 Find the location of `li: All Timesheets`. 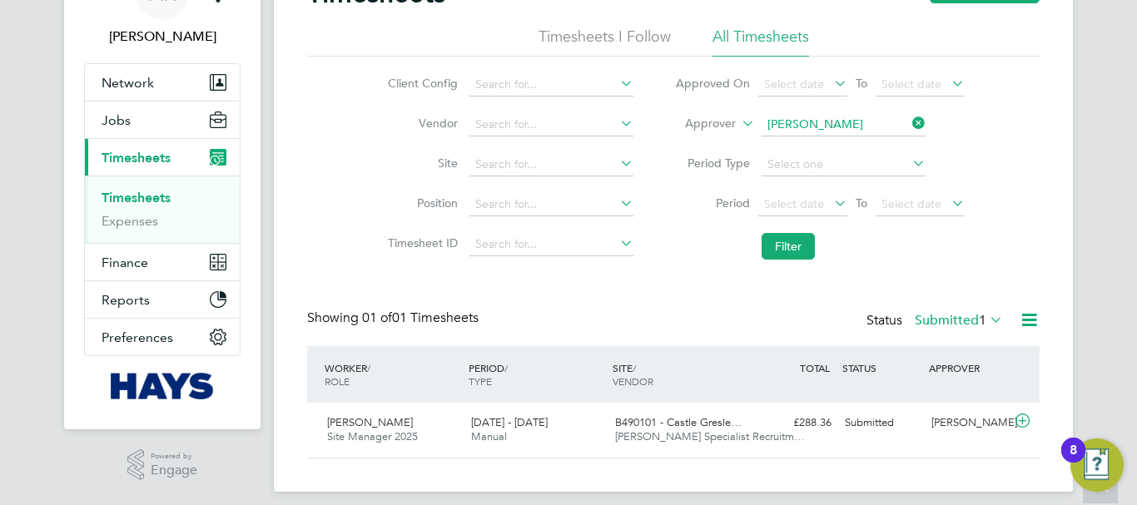

li: All Timesheets is located at coordinates (761, 42).